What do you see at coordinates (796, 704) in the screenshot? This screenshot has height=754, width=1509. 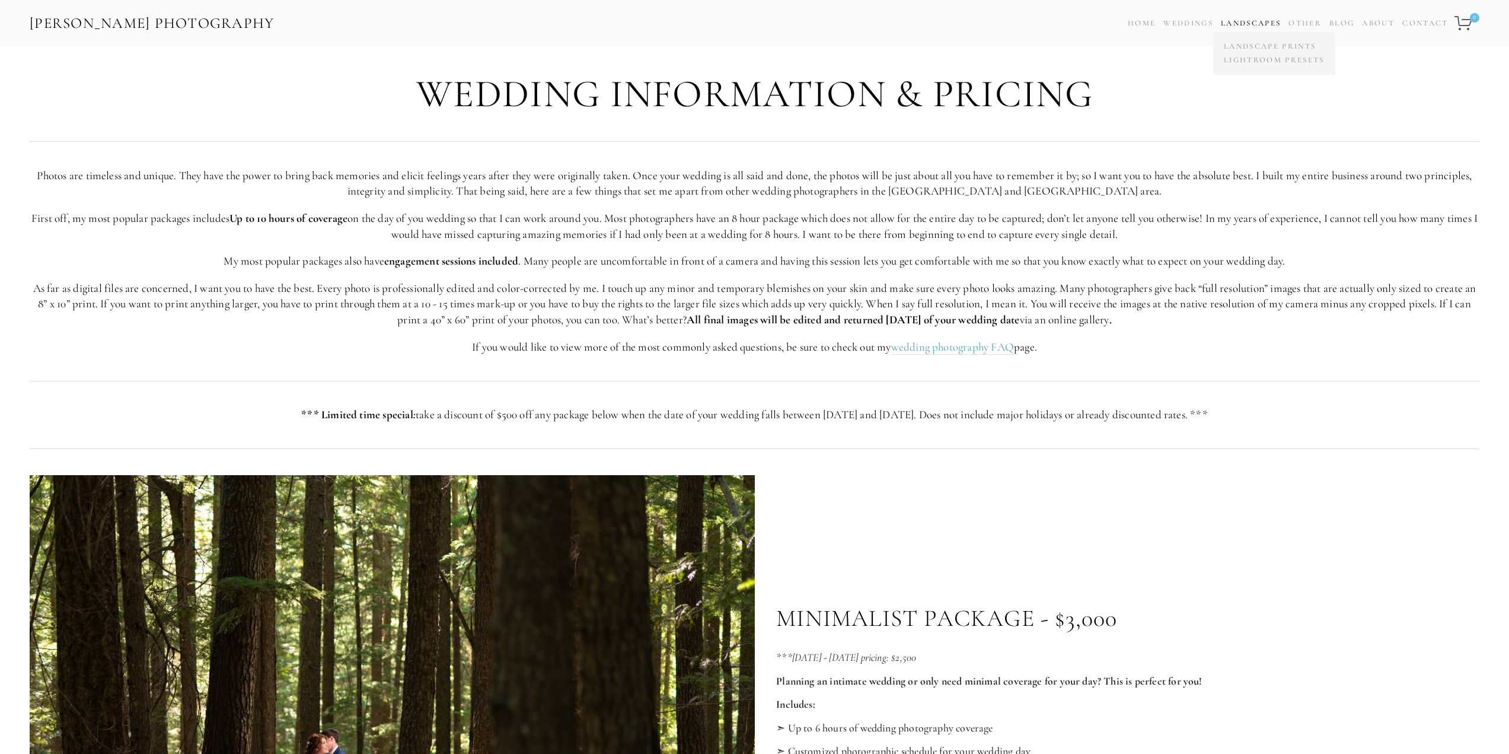 I see `strong: Includes:` at bounding box center [796, 704].